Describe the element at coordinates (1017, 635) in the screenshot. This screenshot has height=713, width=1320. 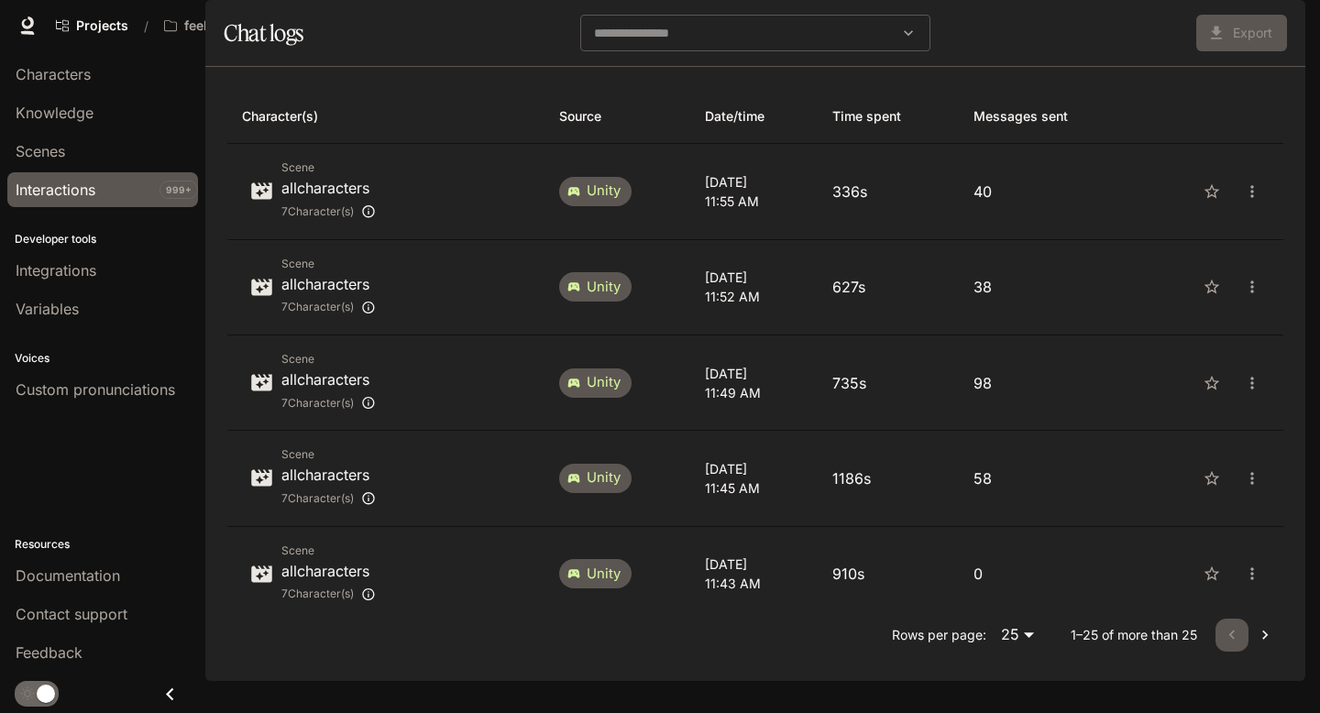
I see `div: 25` at that location.